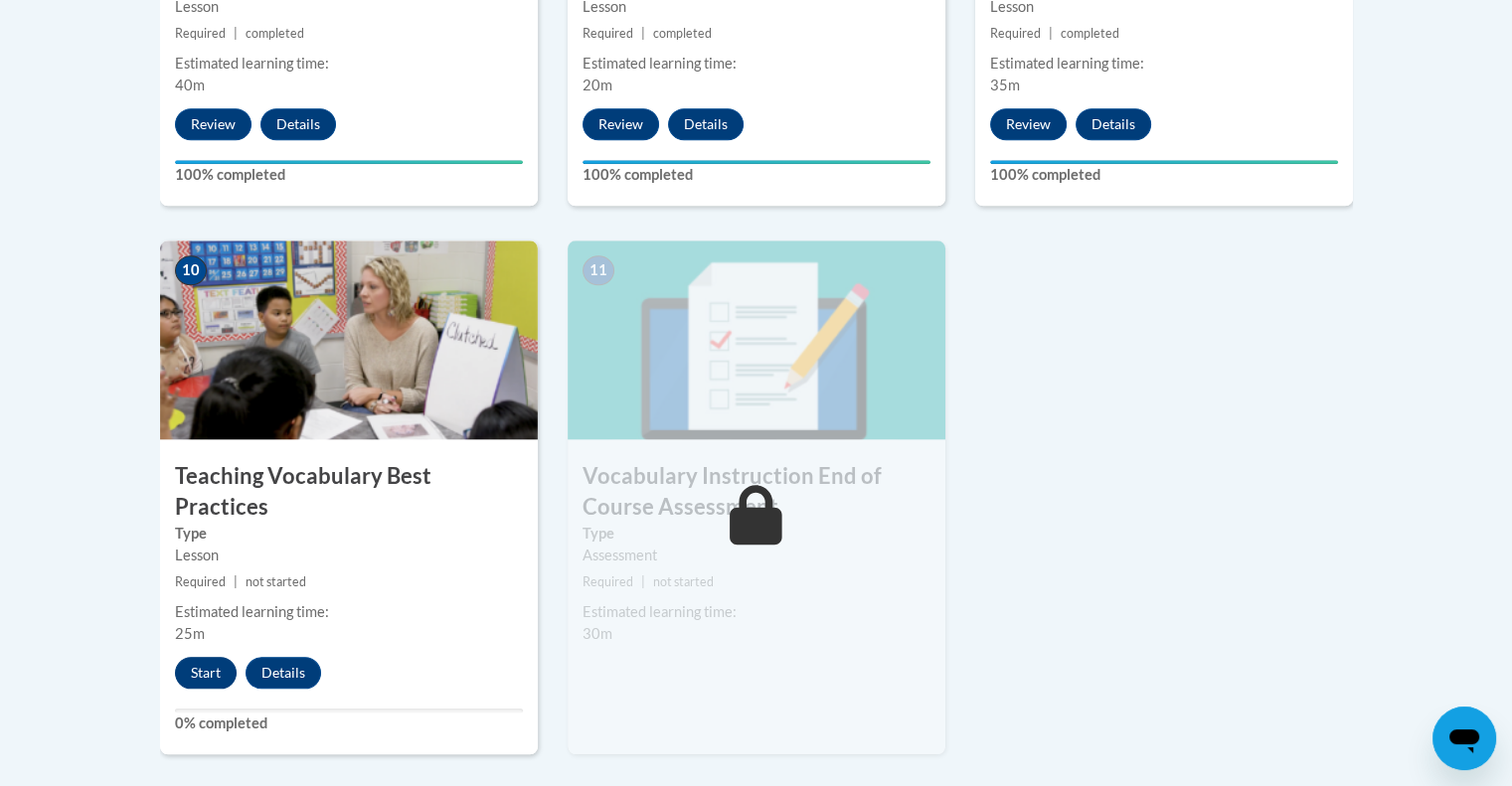 The height and width of the screenshot is (786, 1512). What do you see at coordinates (599, 271) in the screenshot?
I see `span: 11` at bounding box center [599, 271].